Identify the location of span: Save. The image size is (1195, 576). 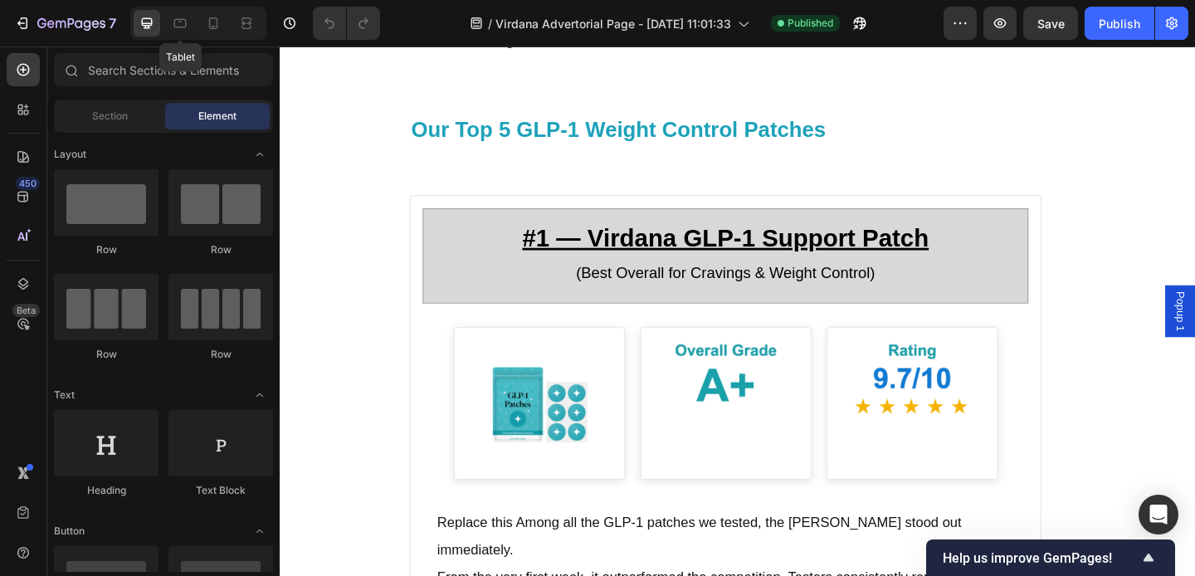
(1050, 23).